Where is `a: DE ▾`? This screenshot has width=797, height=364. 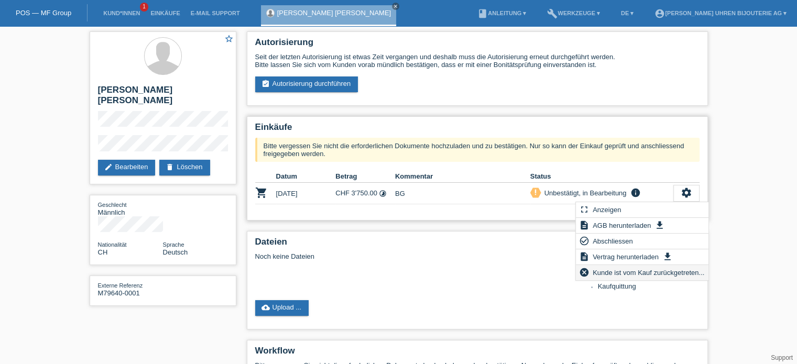 a: DE ▾ is located at coordinates (628, 13).